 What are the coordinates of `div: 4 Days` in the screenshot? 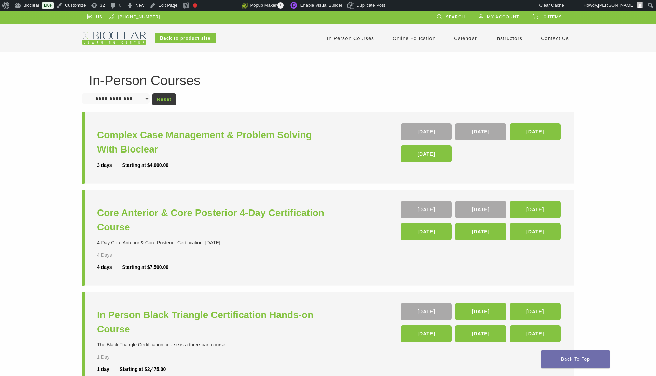 It's located at (114, 255).